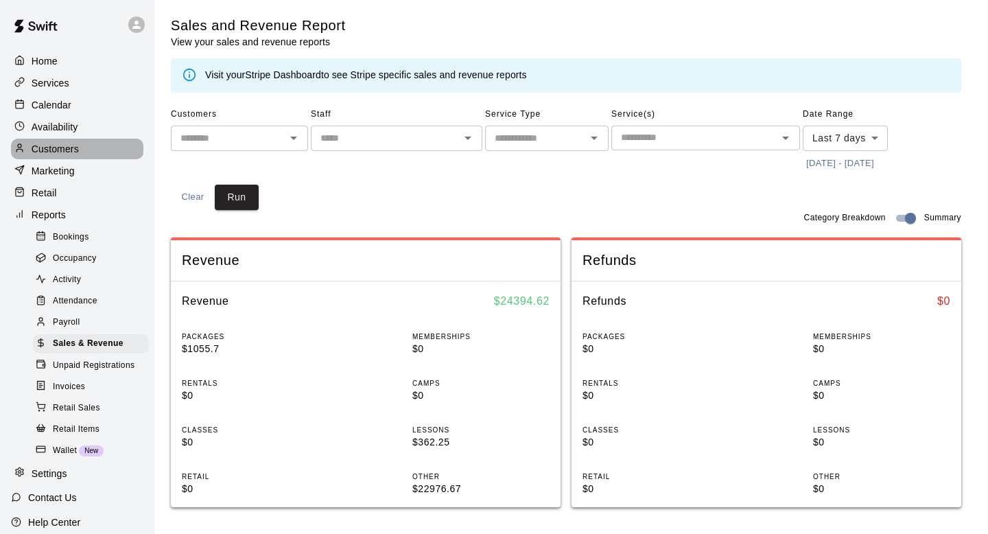  I want to click on span: Retail Sales, so click(76, 408).